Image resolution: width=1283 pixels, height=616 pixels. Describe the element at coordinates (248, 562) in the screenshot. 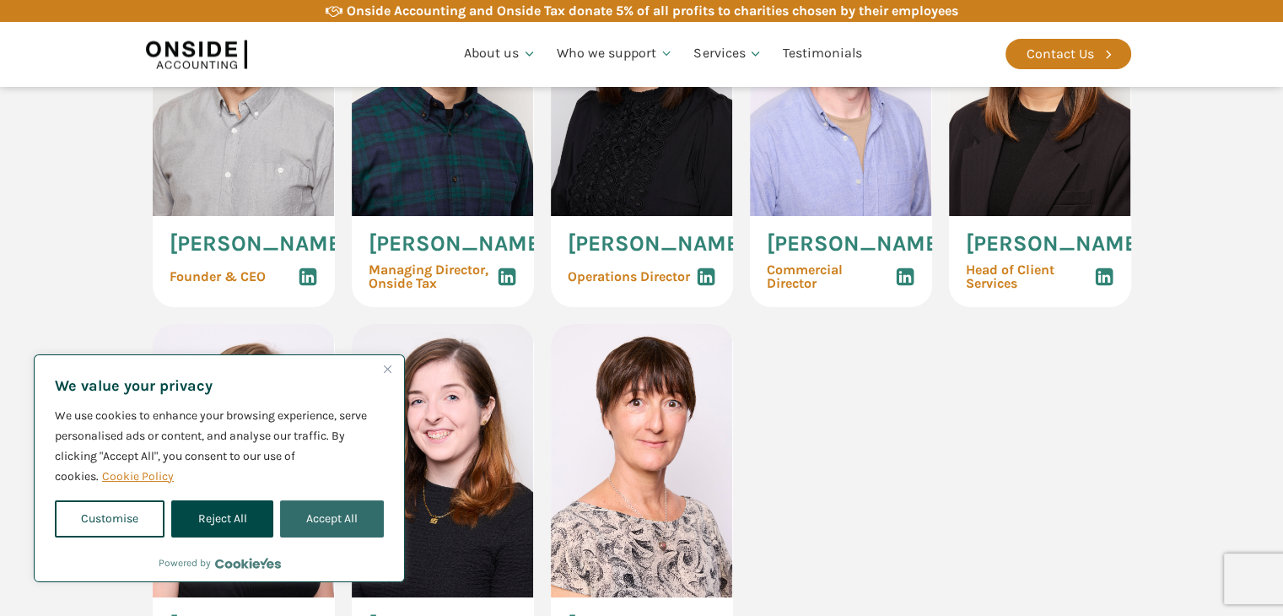

I see `a: Visit CookieYes website` at that location.